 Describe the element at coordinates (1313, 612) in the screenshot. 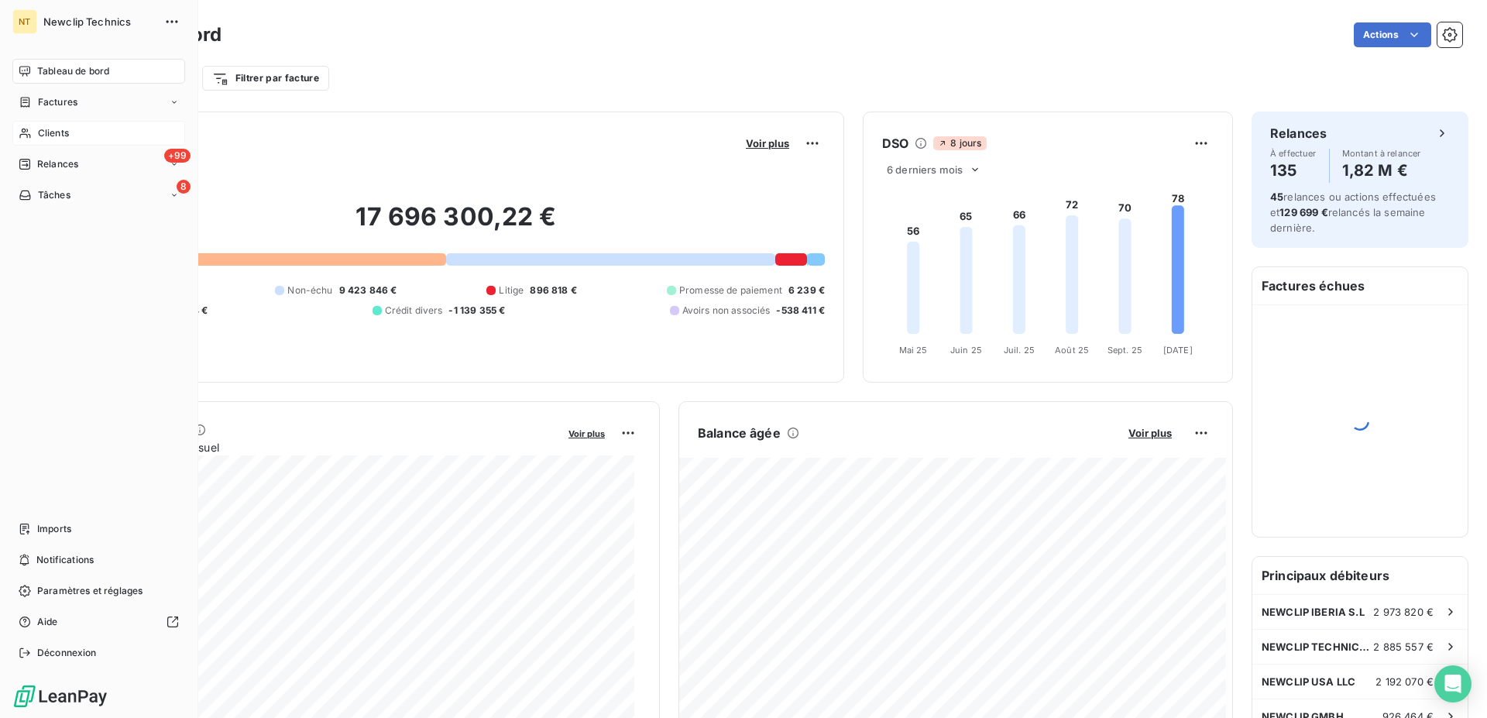

I see `span: NEWCLIP IBERIA S.L` at that location.